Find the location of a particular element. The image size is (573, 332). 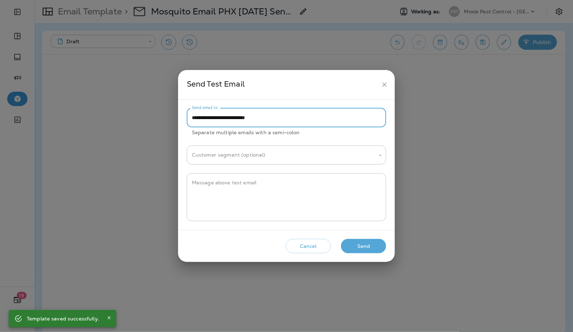

div: Send Test Email is located at coordinates (282, 85).